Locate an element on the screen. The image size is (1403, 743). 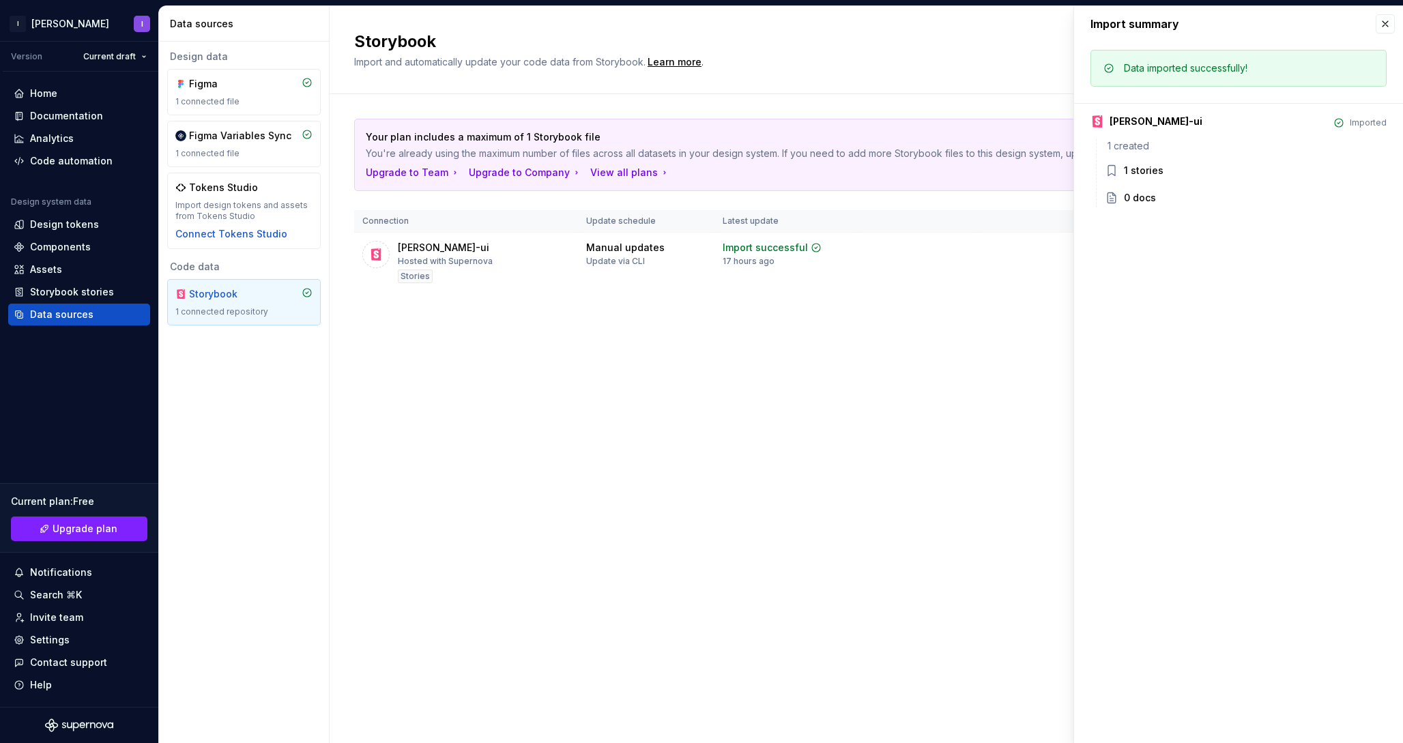
div: Manual updates is located at coordinates (625, 248).